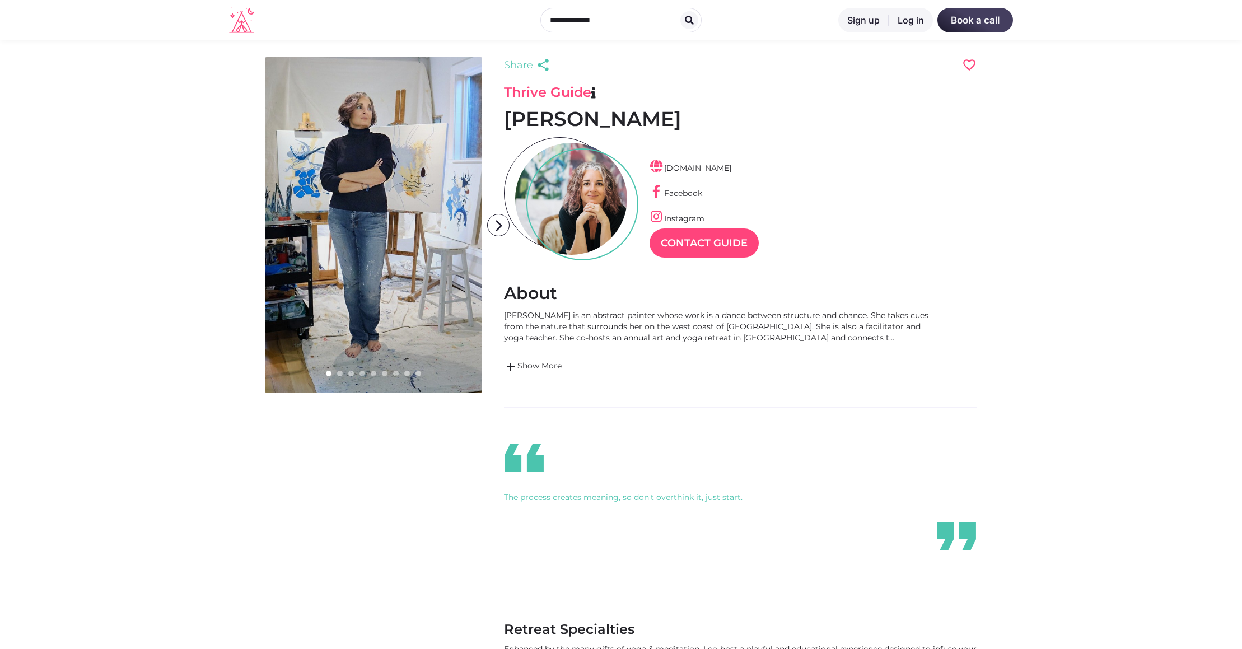 This screenshot has height=649, width=1242. I want to click on i: arrow_forward_ios, so click(499, 226).